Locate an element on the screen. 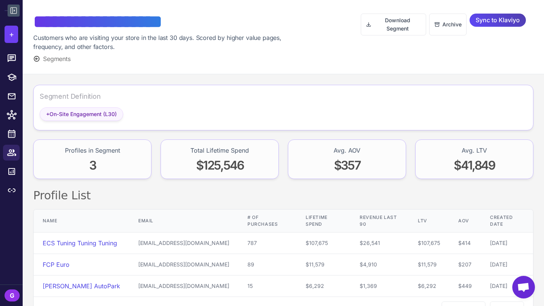 This screenshot has width=544, height=306. span: $357 is located at coordinates (347, 165).